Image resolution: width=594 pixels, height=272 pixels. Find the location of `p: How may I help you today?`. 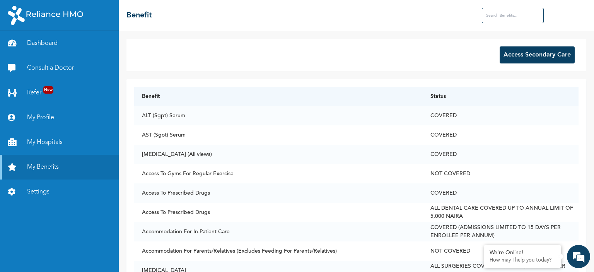

p: How may I help you today? is located at coordinates (523, 260).